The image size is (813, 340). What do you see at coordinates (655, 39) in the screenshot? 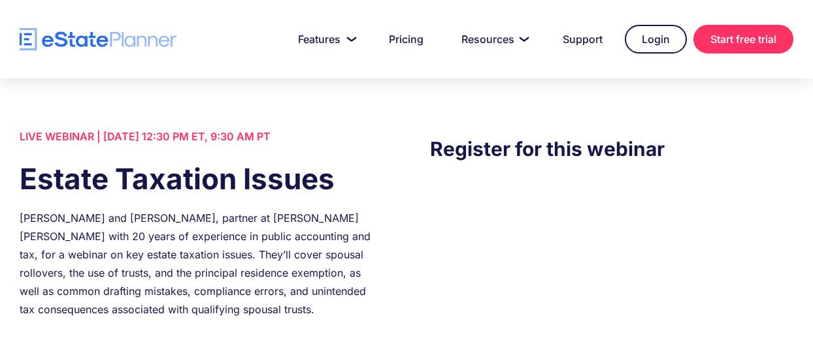
I see `a: Login` at bounding box center [655, 39].